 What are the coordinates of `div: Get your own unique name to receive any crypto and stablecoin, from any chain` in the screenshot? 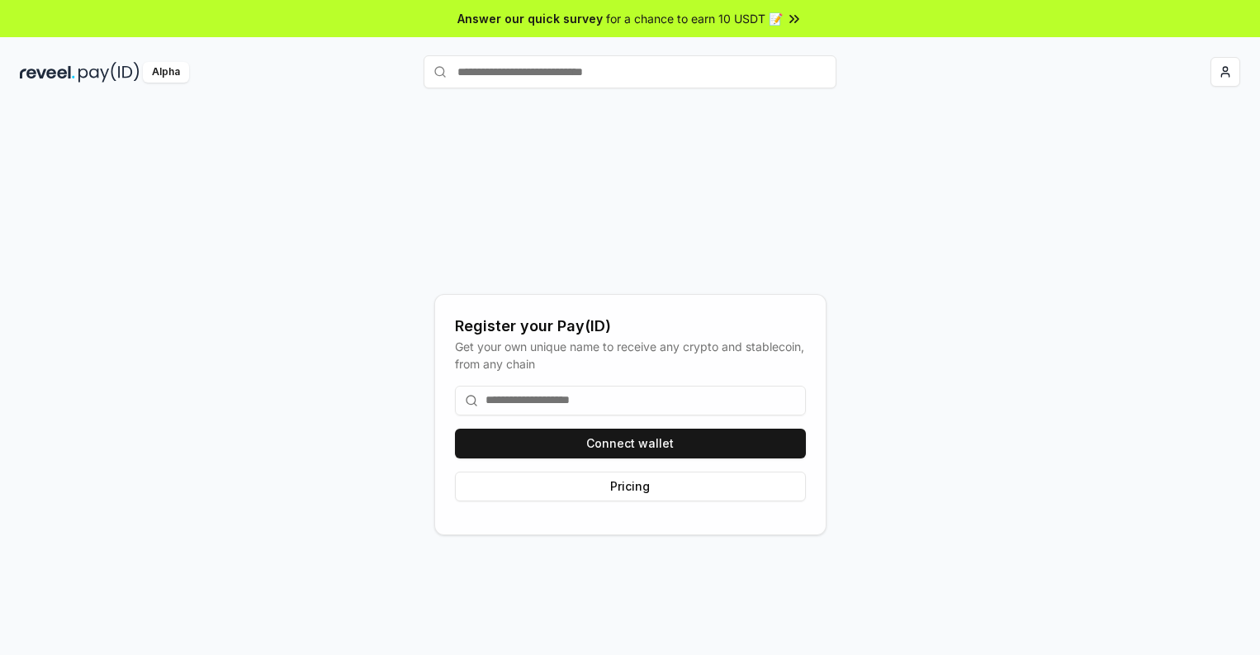 It's located at (630, 355).